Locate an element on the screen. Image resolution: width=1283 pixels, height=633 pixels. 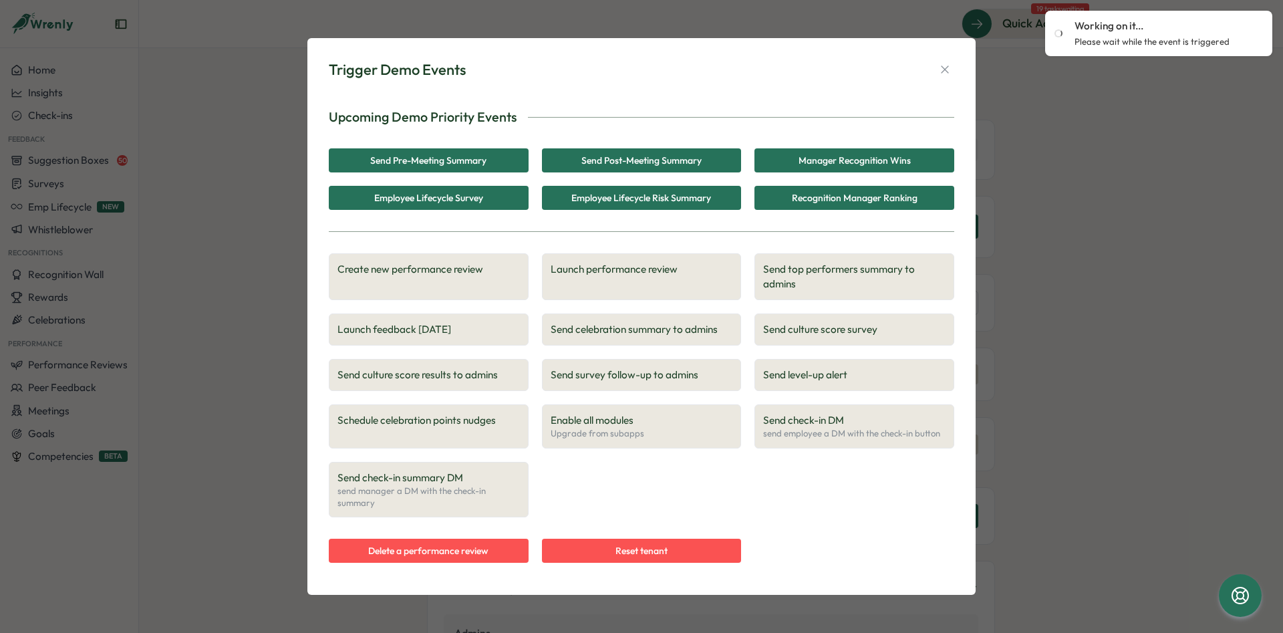
button: Send celebration summary to admins is located at coordinates (641, 329).